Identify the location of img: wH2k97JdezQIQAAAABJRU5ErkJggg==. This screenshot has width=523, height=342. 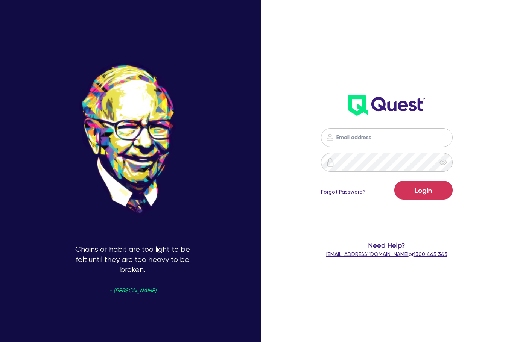
(386, 106).